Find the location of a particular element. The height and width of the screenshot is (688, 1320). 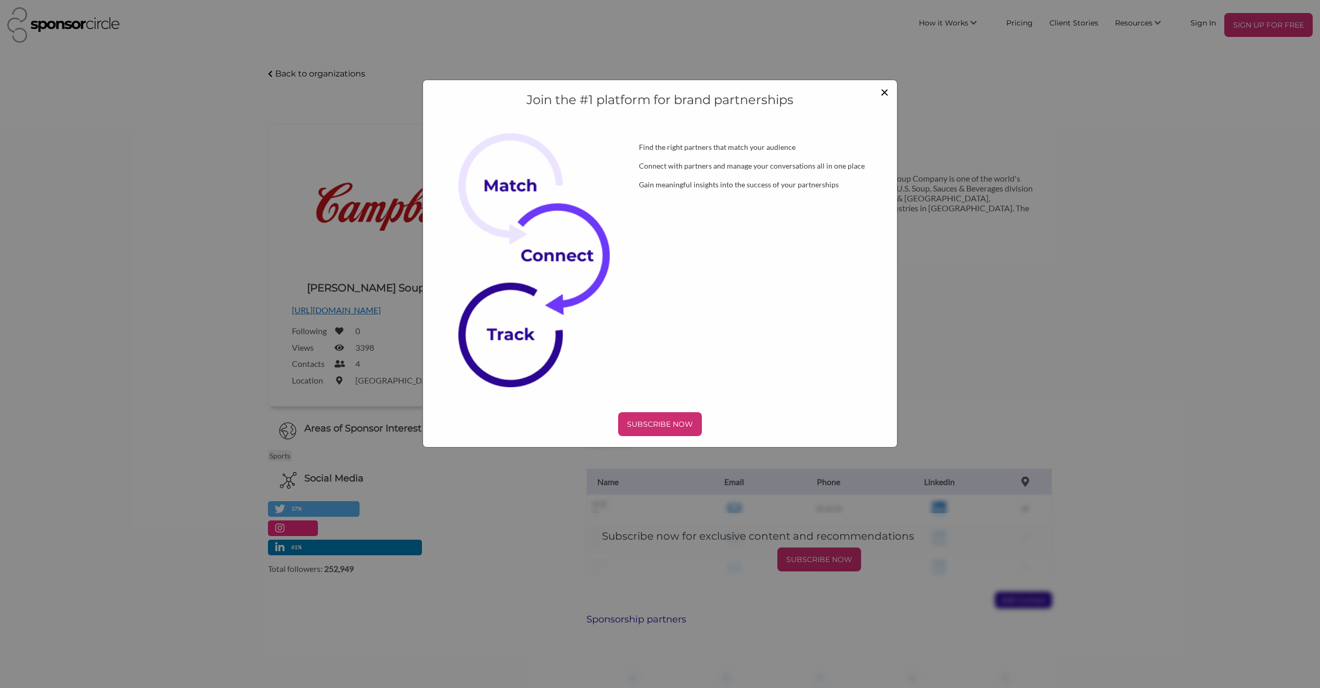

p: SUBSCRIBE NOW is located at coordinates (660, 424).